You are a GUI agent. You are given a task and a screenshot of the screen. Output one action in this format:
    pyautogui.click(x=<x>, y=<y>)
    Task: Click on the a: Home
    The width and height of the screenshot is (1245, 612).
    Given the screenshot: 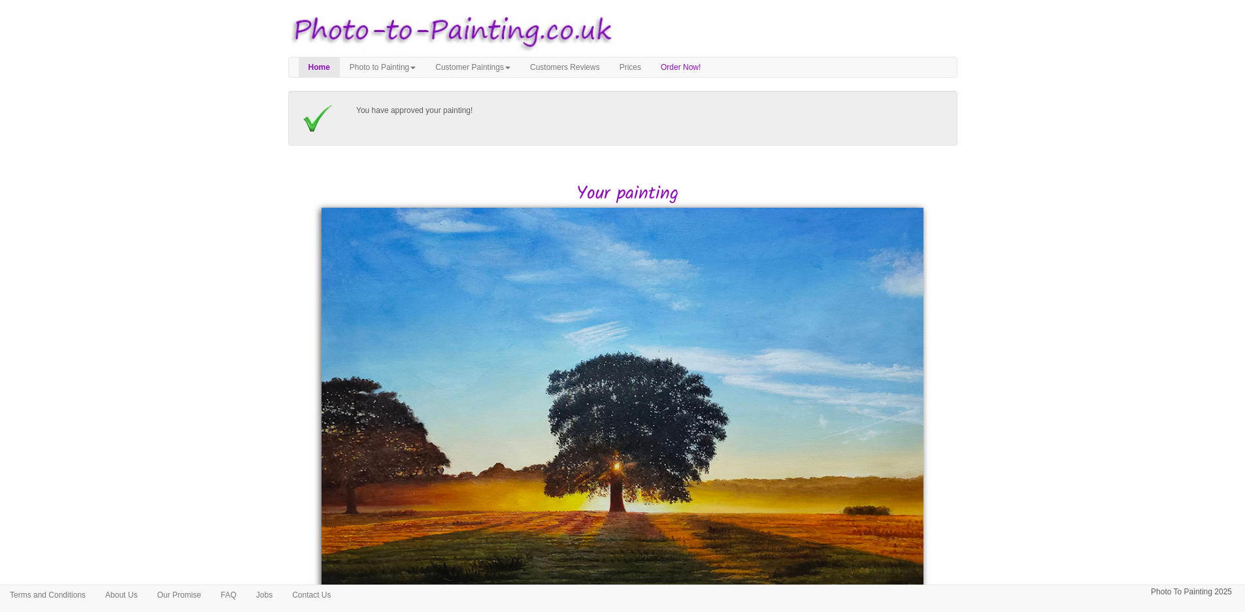 What is the action you would take?
    pyautogui.click(x=319, y=67)
    